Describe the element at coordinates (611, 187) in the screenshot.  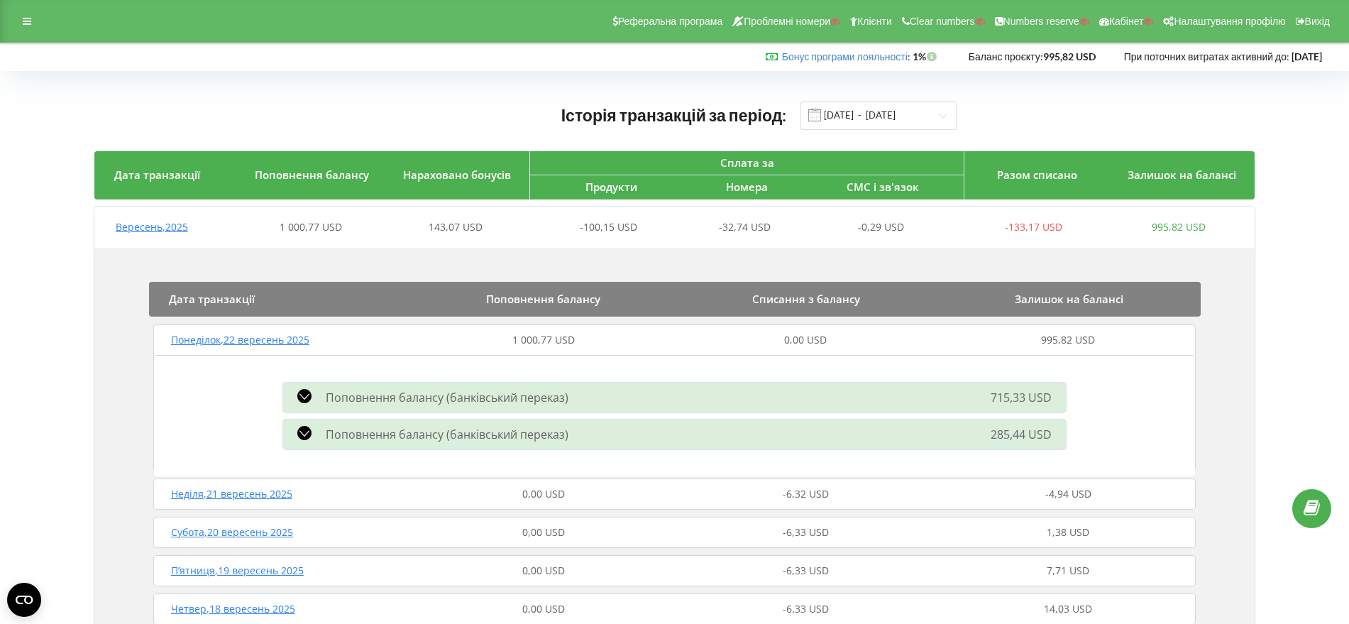
I see `span: Продукти` at that location.